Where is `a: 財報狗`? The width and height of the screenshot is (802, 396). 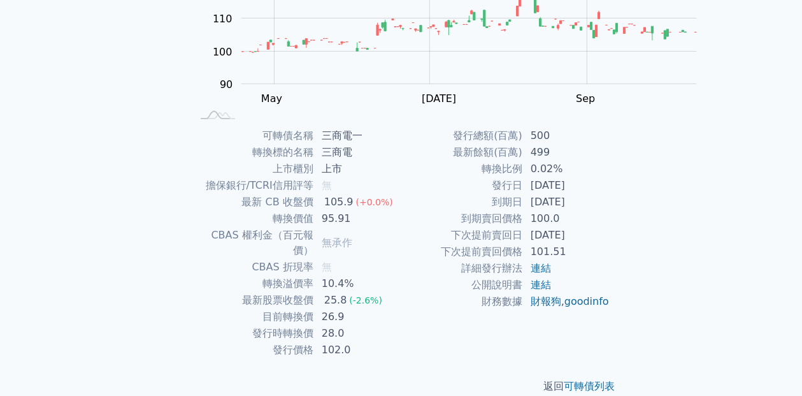 a: 財報狗 is located at coordinates (546, 301).